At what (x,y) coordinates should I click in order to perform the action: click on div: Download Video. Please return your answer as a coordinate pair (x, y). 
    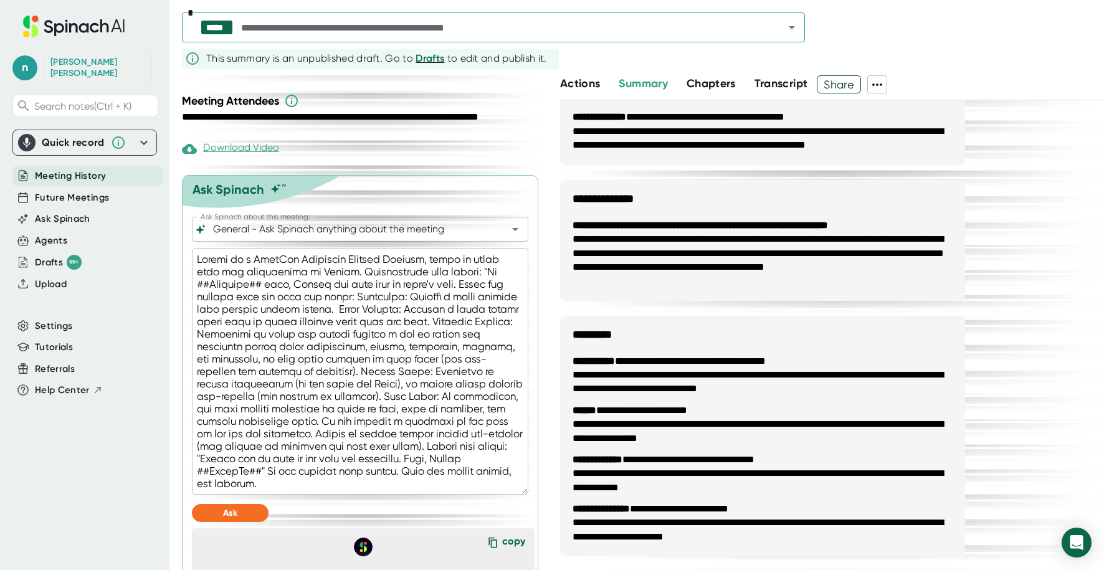
    Looking at the image, I should click on (231, 149).